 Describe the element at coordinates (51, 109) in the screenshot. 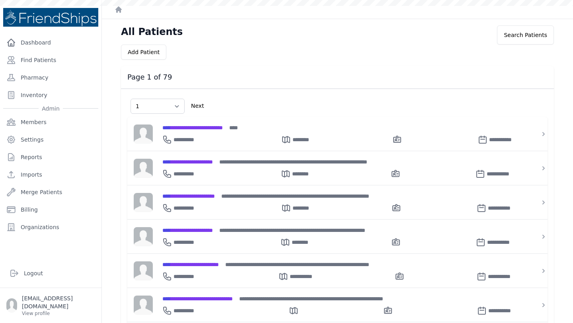

I see `span: Admin` at that location.